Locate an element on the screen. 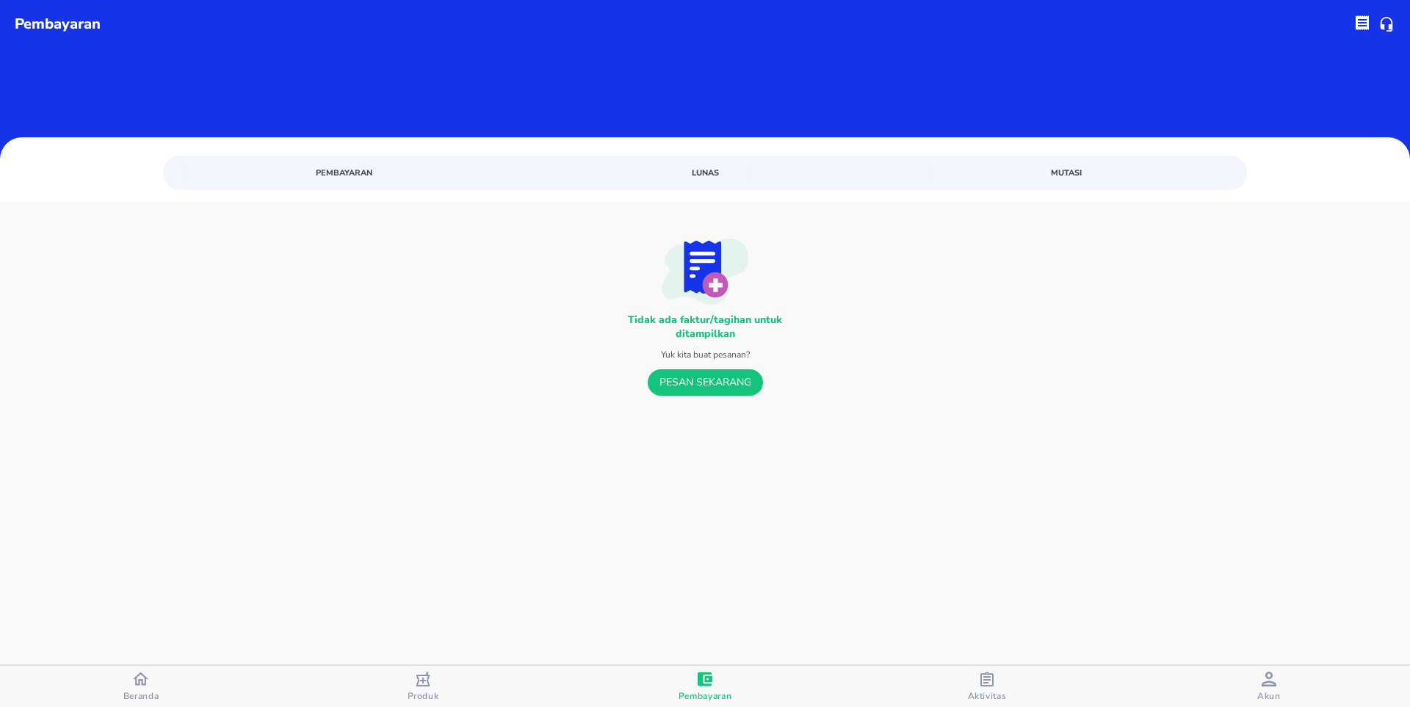 The width and height of the screenshot is (1410, 707). button: Aktivitas is located at coordinates (987, 687).